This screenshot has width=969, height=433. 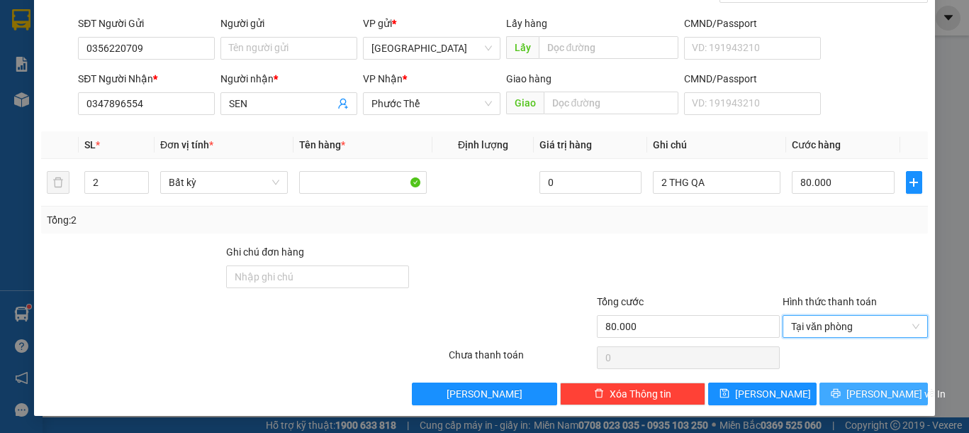 I want to click on span: user-add, so click(x=343, y=104).